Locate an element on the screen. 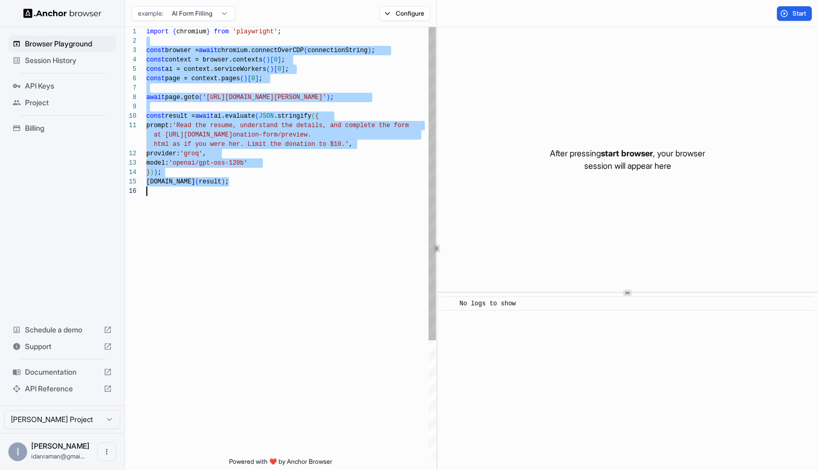  button: Start is located at coordinates (794, 14).